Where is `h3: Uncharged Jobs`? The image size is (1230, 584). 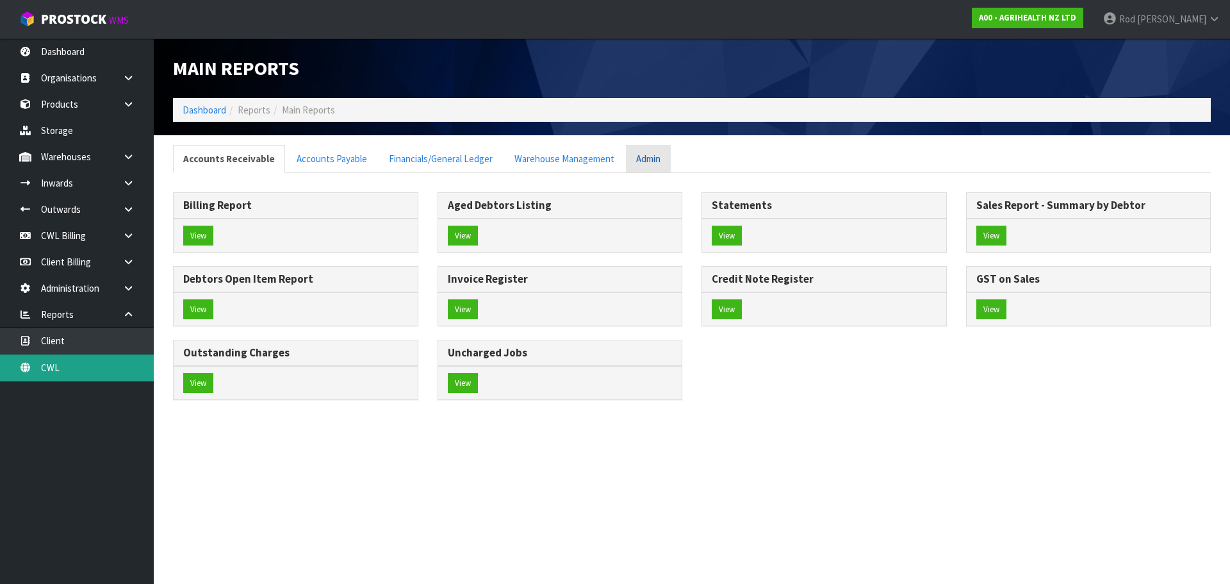 h3: Uncharged Jobs is located at coordinates (560, 352).